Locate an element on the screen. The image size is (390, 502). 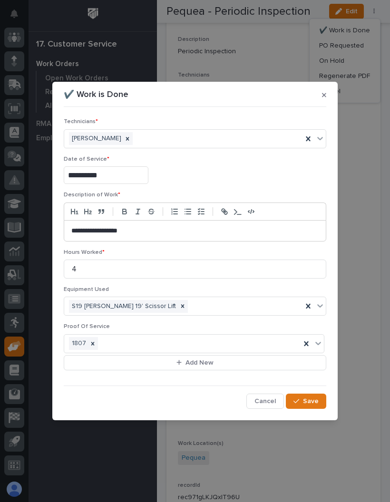
span: Cancel is located at coordinates (265, 401).